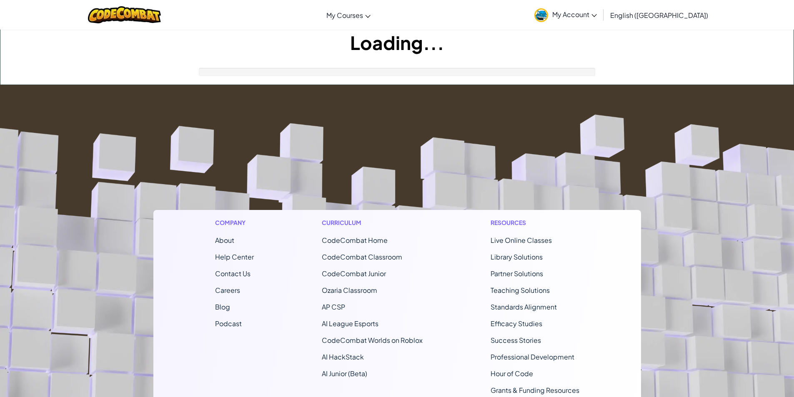  I want to click on img: avatar, so click(541, 15).